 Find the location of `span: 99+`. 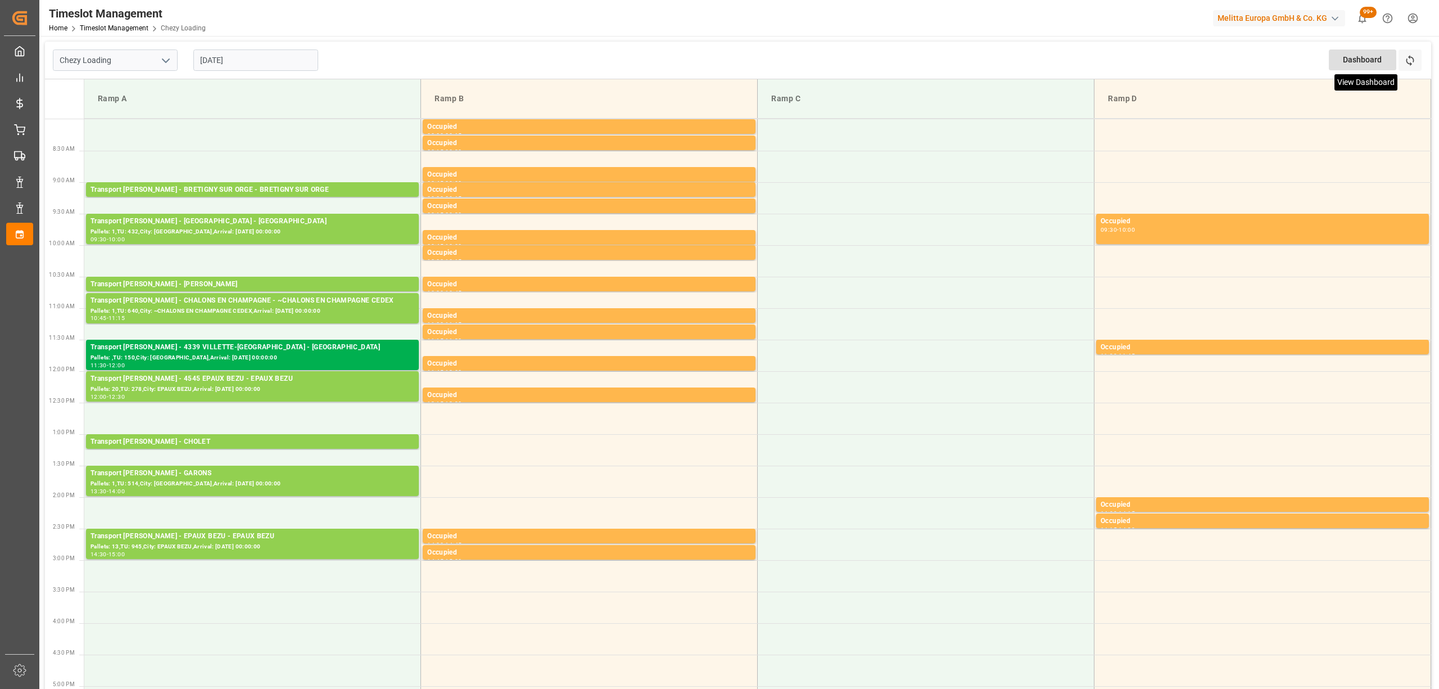

span: 99+ is located at coordinates (1368, 12).